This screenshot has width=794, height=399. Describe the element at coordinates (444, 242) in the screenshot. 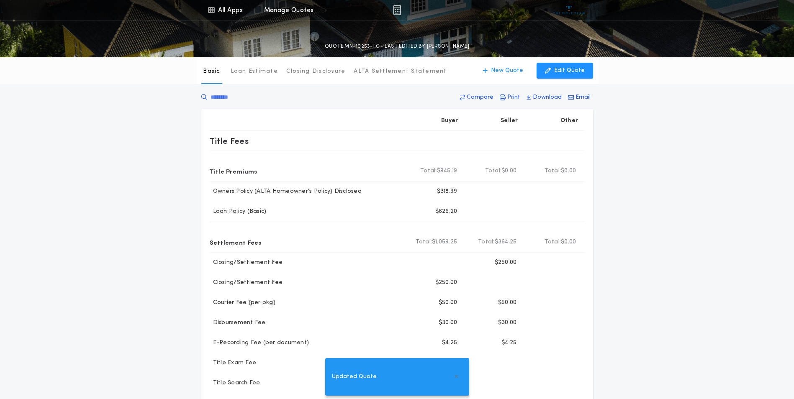

I see `span: $1,059.25` at that location.